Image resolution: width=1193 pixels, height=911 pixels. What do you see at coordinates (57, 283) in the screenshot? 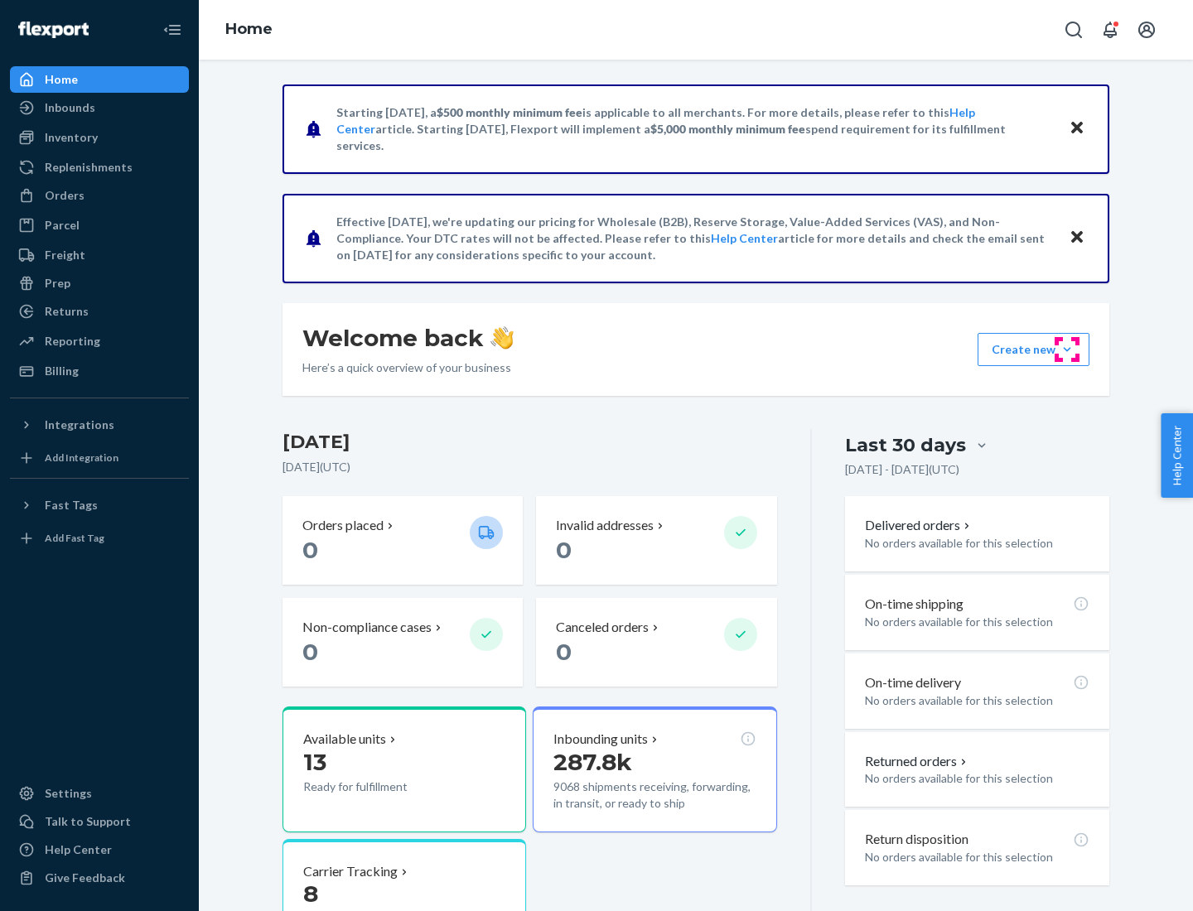
I see `div: Prep` at bounding box center [57, 283].